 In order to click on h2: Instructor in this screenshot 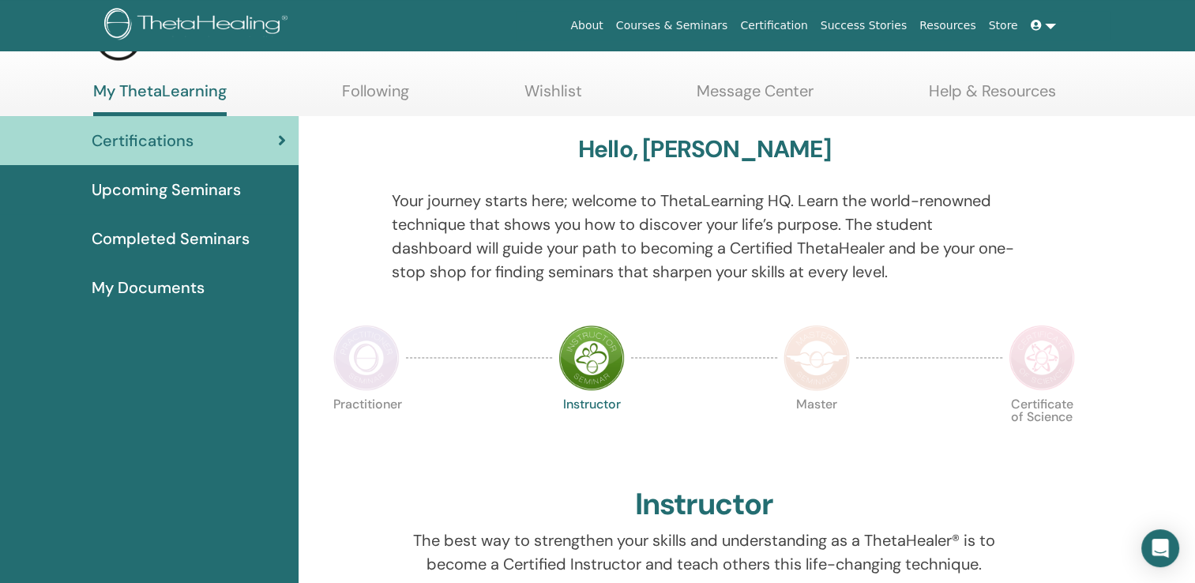, I will do `click(704, 505)`.